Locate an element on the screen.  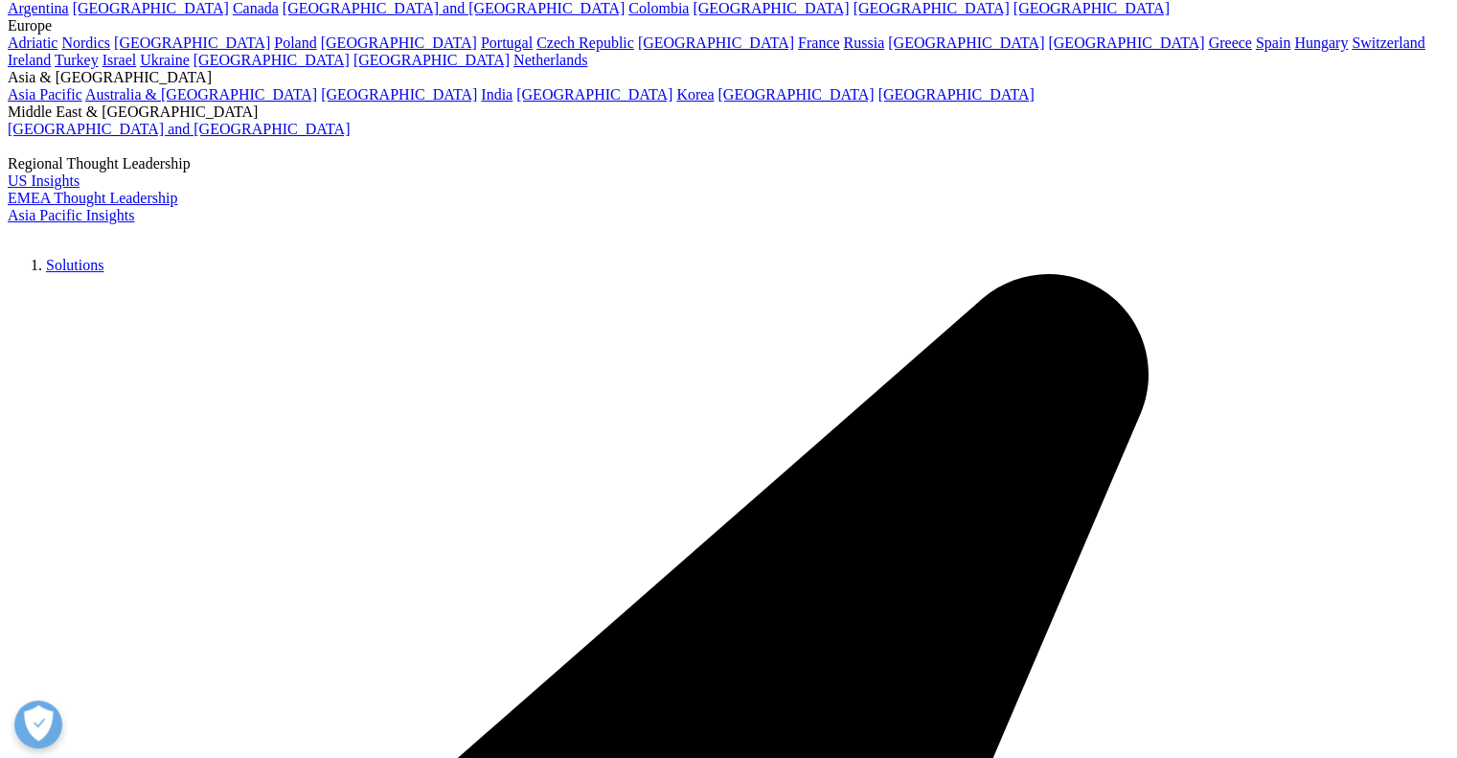
a: Hungary is located at coordinates (1321, 42).